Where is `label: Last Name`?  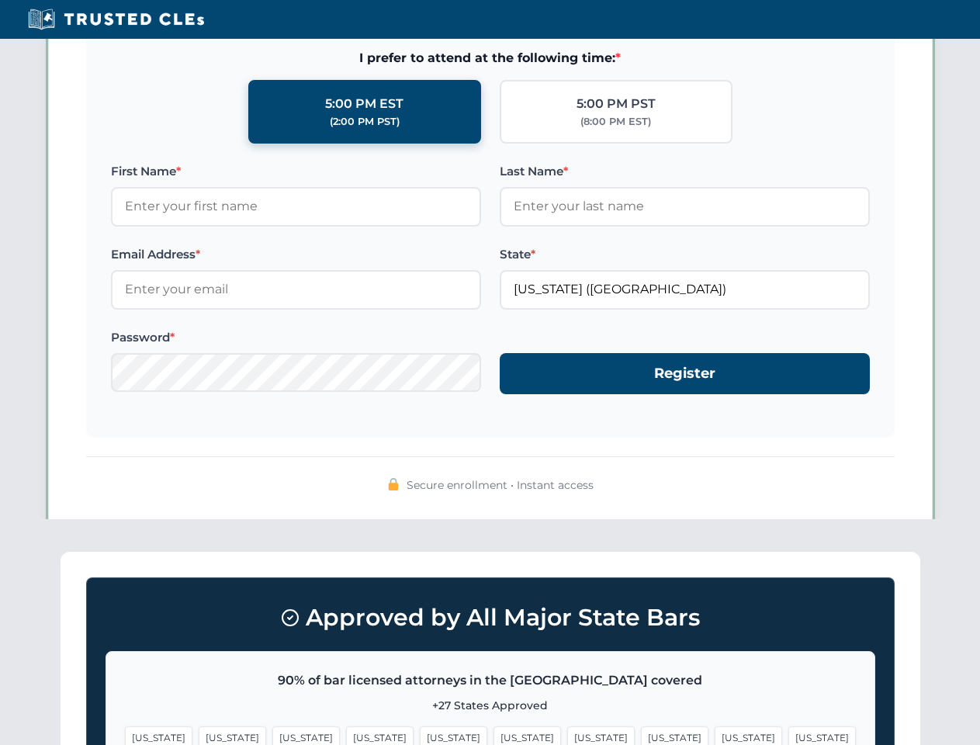 label: Last Name is located at coordinates (684, 171).